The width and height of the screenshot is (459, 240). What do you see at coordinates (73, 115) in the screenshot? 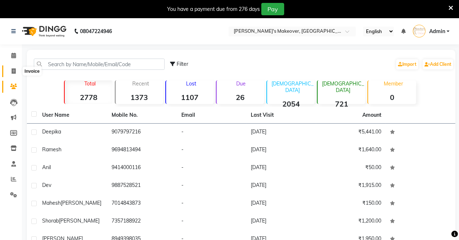
I see `th: User Name` at bounding box center [73, 115].